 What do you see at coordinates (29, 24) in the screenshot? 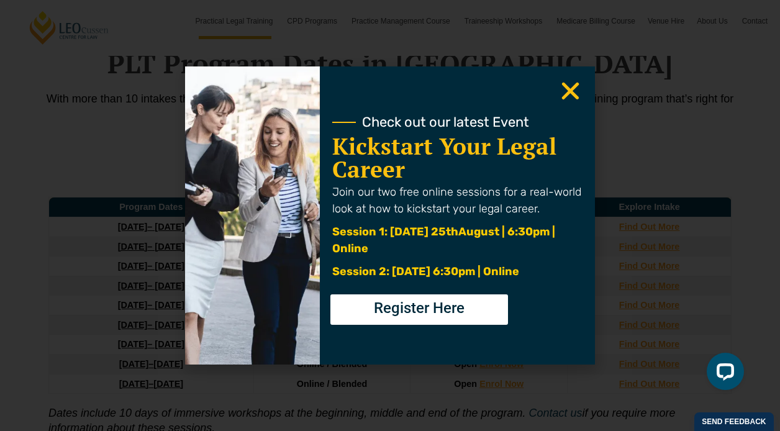
I see `button: Open LiveChat chat widget` at bounding box center [29, 24].